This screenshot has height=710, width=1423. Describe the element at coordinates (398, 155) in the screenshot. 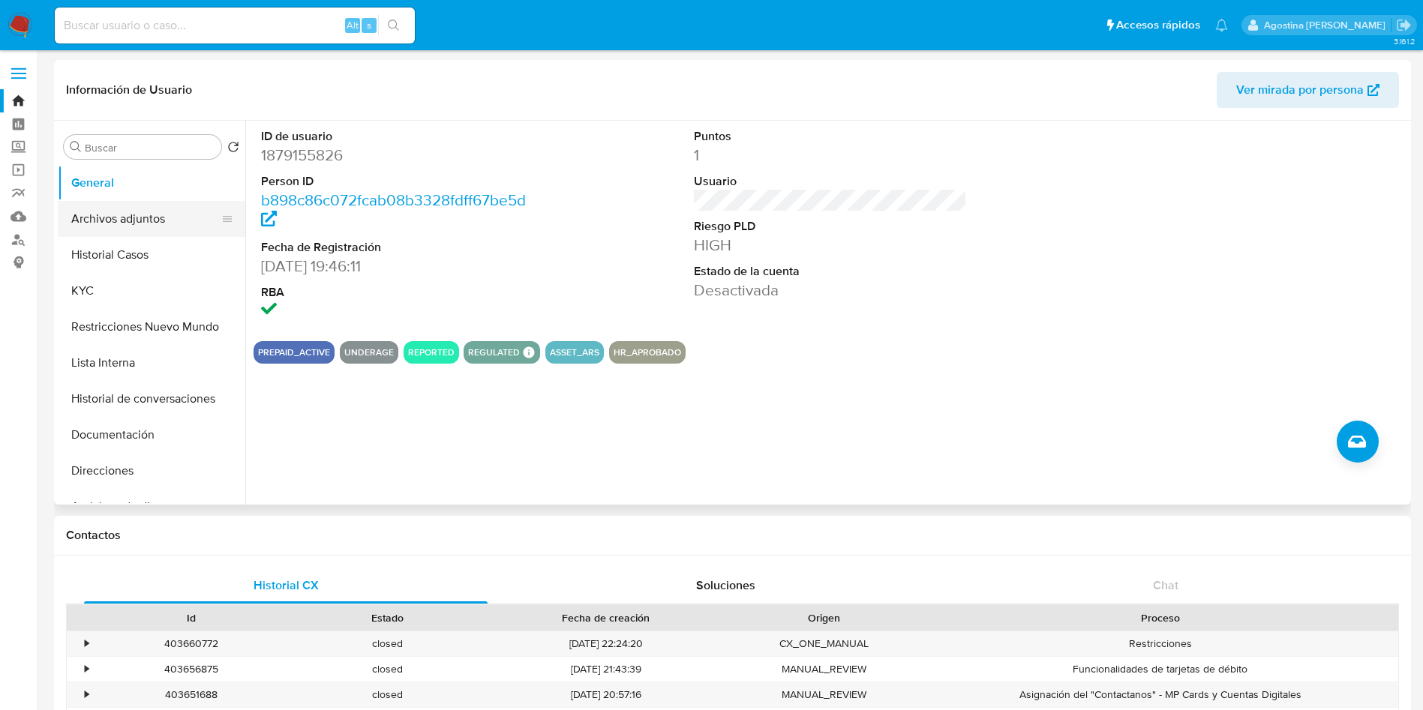

I see `dd: 1879155826` at that location.